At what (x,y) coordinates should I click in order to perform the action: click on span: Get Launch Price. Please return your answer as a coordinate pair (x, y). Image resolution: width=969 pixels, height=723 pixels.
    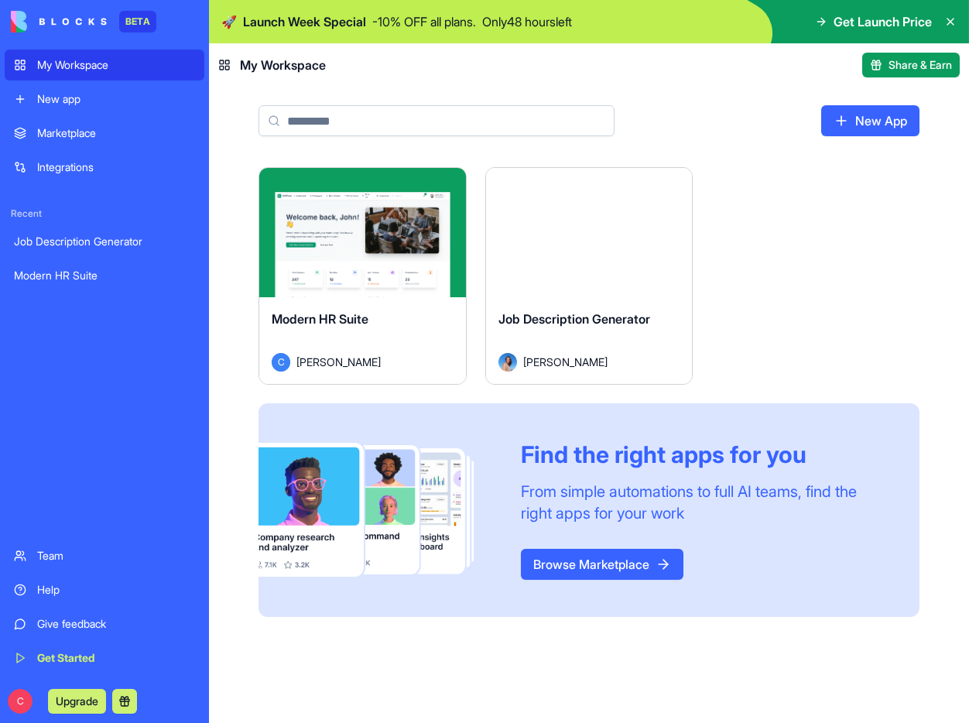
    Looking at the image, I should click on (882, 22).